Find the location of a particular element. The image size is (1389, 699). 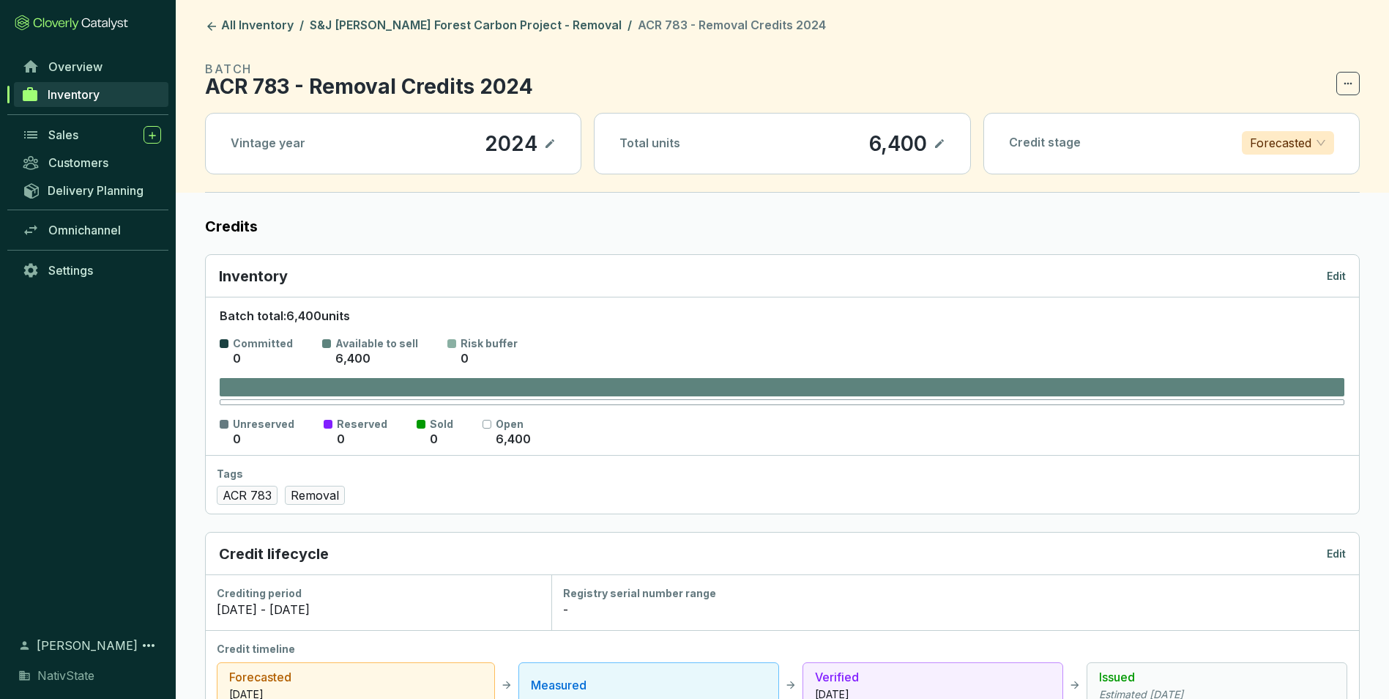

div: Registry serial number range is located at coordinates (955, 593).